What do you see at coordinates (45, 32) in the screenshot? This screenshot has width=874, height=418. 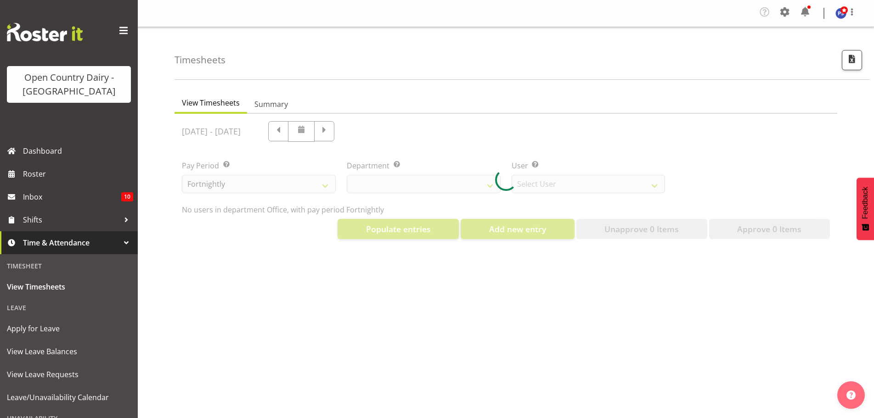 I see `img: Rosterit website logo` at bounding box center [45, 32].